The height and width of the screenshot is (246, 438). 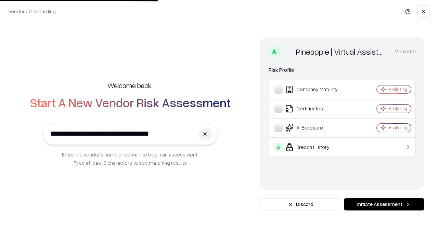 I want to click on div: Pineapple | Virtual Assistant Agency, so click(x=341, y=52).